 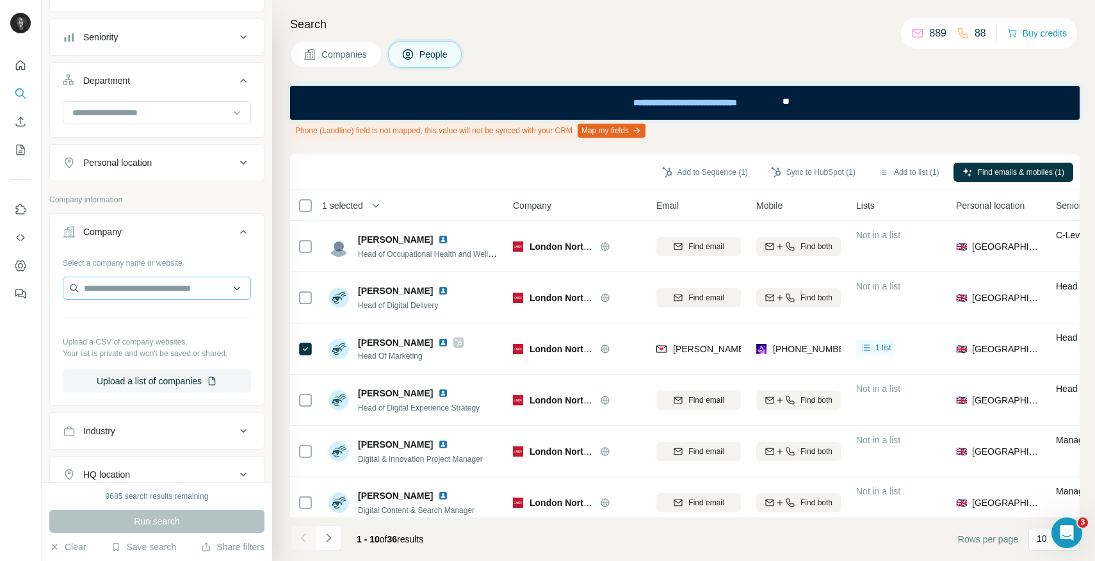 What do you see at coordinates (434, 54) in the screenshot?
I see `span: People` at bounding box center [434, 54].